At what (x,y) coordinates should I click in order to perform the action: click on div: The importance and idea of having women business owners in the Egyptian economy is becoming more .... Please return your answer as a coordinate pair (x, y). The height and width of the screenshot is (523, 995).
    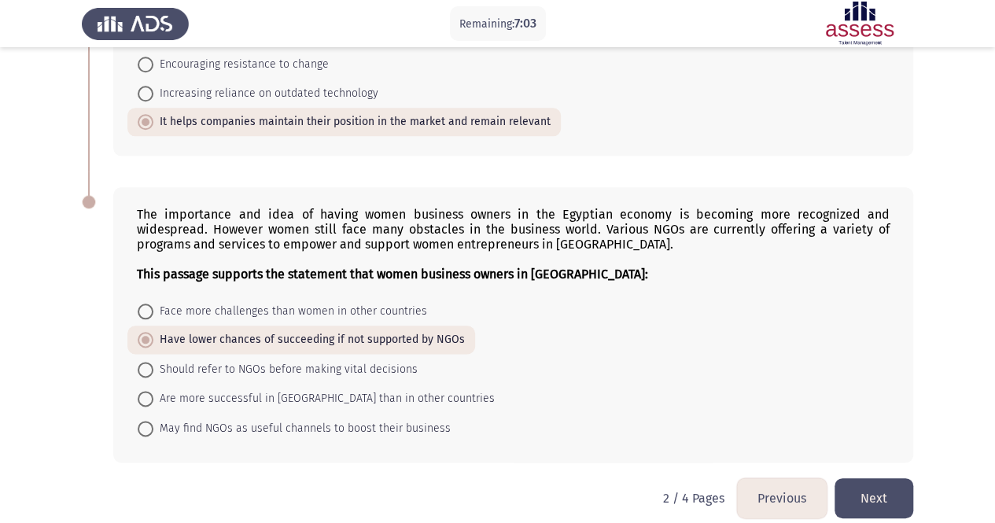
    Looking at the image, I should click on (513, 244).